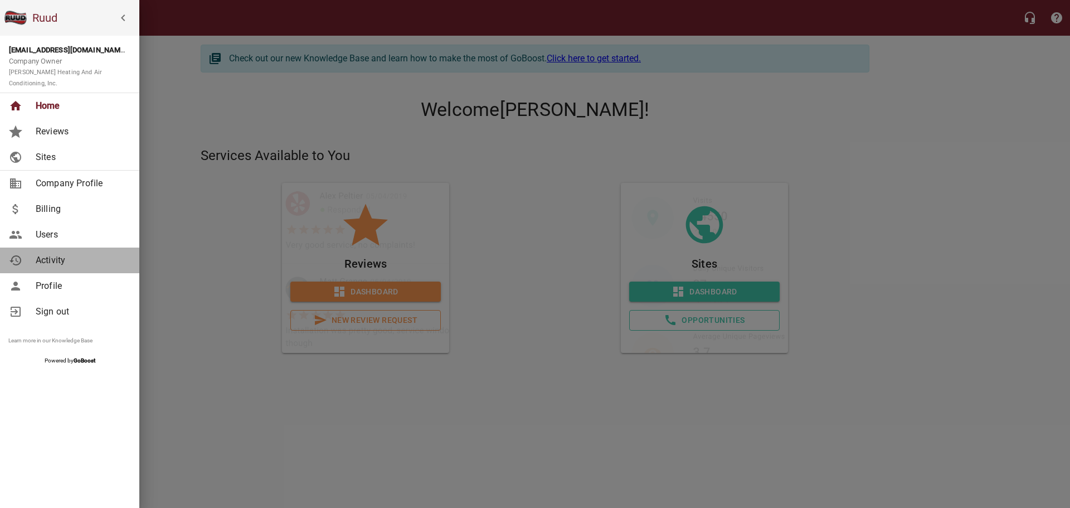 Image resolution: width=1070 pixels, height=508 pixels. What do you see at coordinates (81, 286) in the screenshot?
I see `span: Profile` at bounding box center [81, 286].